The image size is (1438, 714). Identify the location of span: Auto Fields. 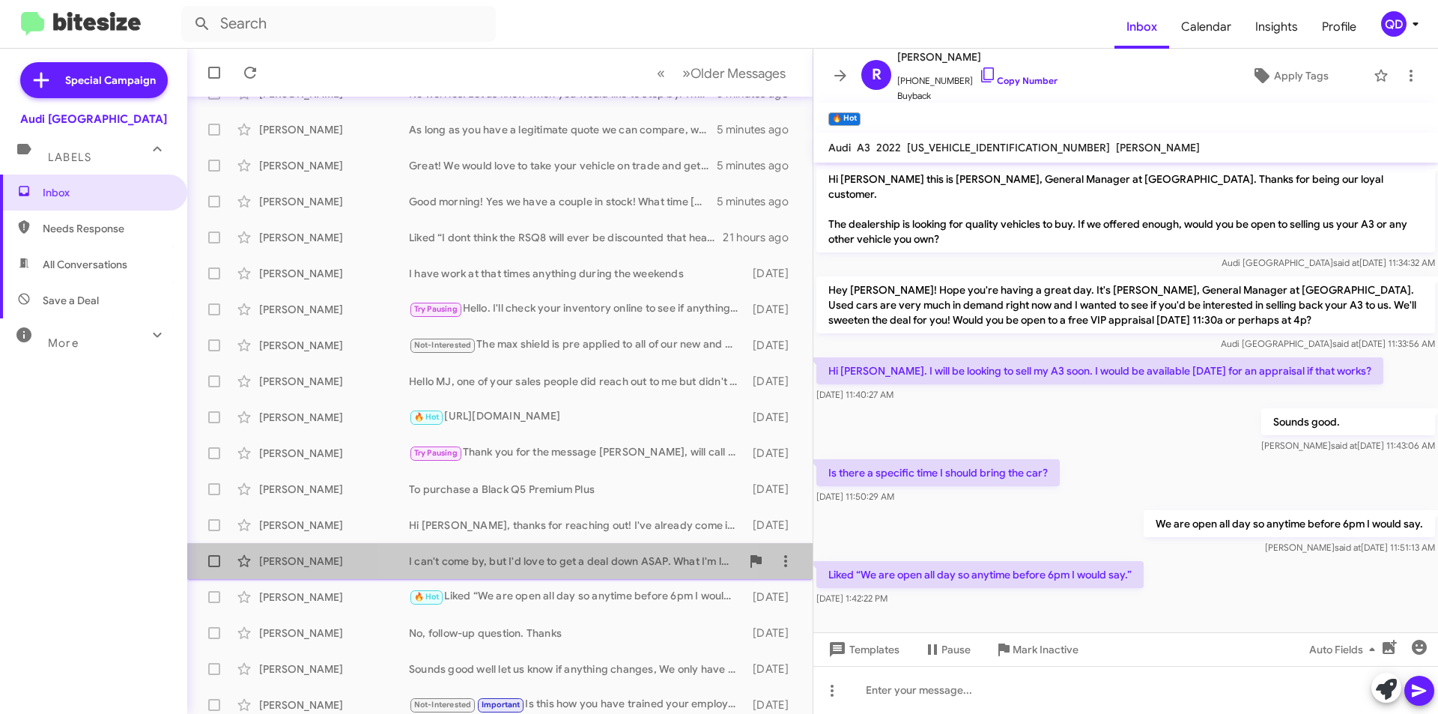
(1346, 650).